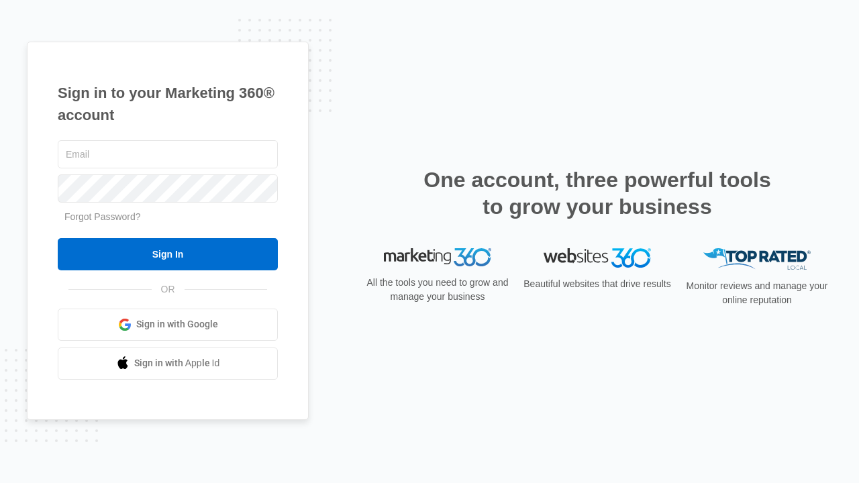 The width and height of the screenshot is (859, 483). Describe the element at coordinates (177, 363) in the screenshot. I see `span: Sign in with Apple Id` at that location.